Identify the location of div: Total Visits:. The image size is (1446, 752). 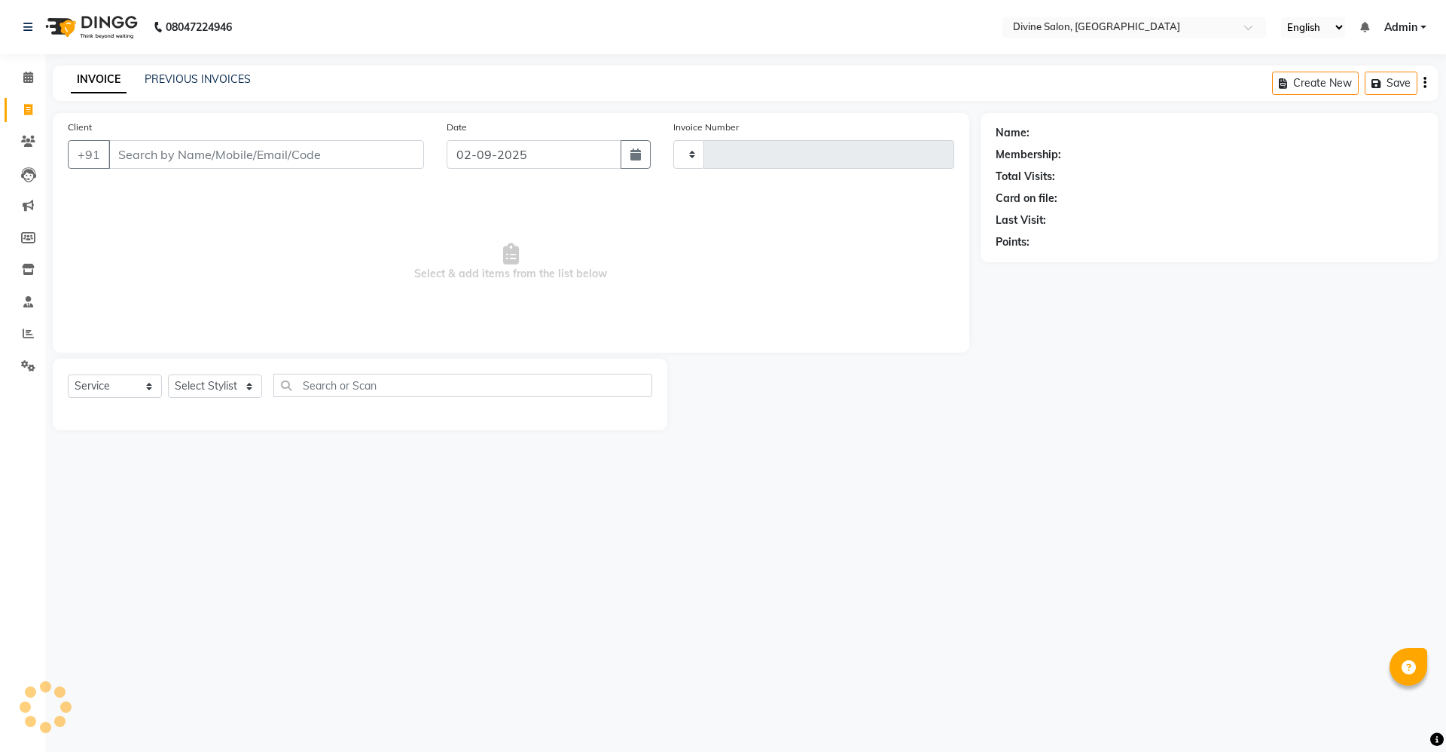
(1025, 176).